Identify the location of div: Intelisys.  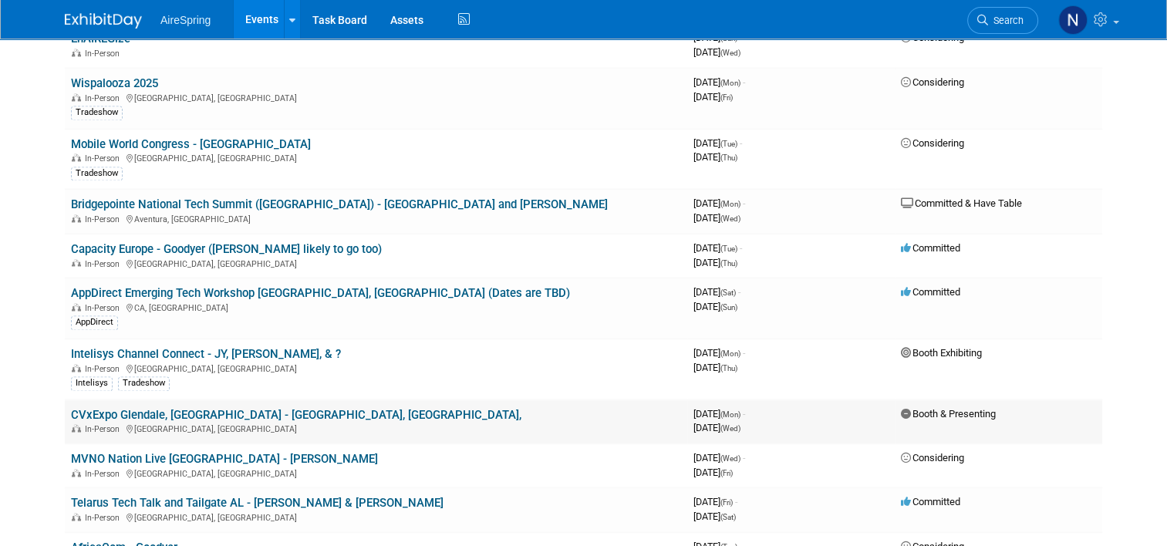
(92, 383).